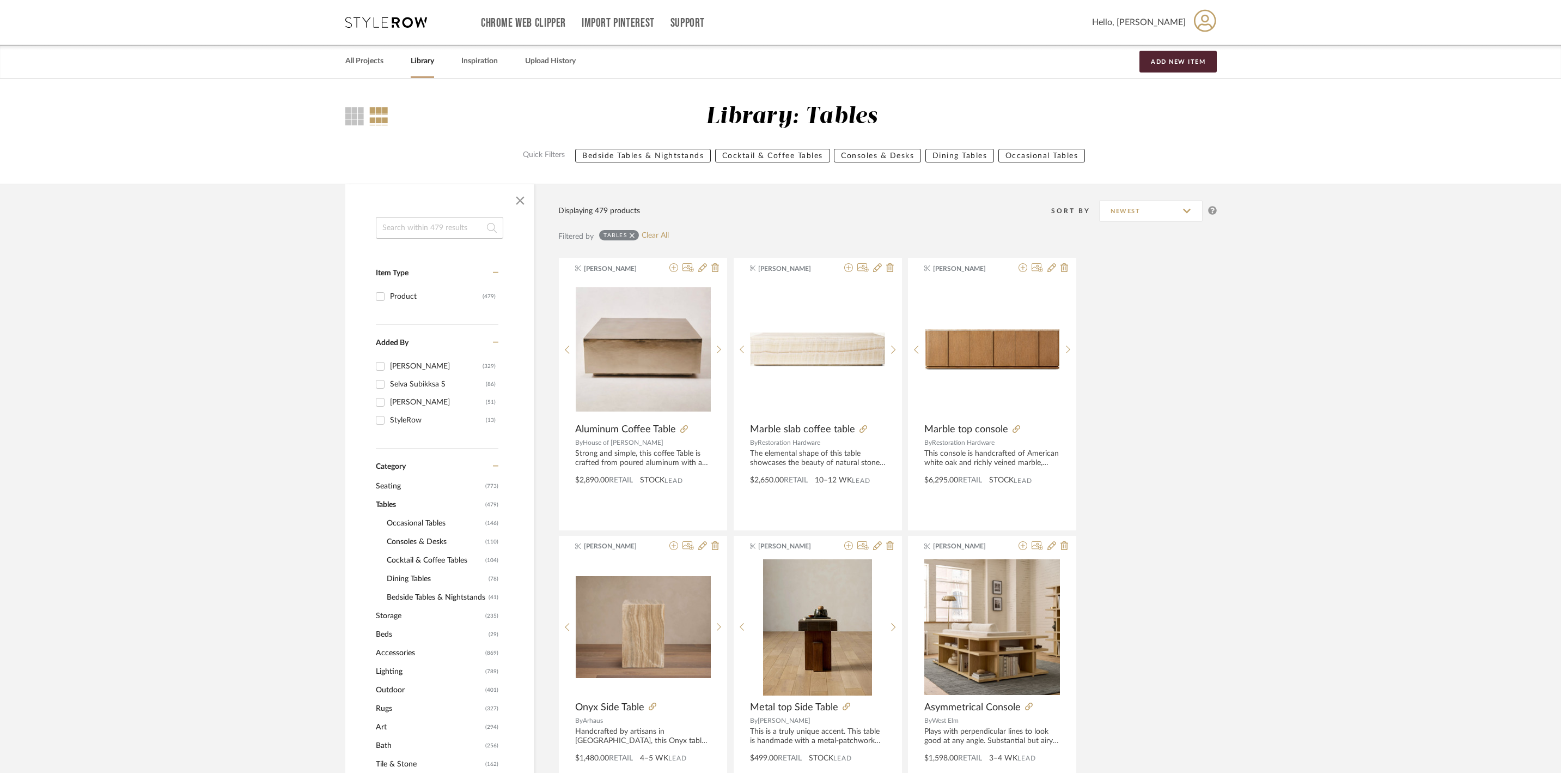 The height and width of the screenshot is (773, 1561). I want to click on span: Occasional Tables, so click(435, 523).